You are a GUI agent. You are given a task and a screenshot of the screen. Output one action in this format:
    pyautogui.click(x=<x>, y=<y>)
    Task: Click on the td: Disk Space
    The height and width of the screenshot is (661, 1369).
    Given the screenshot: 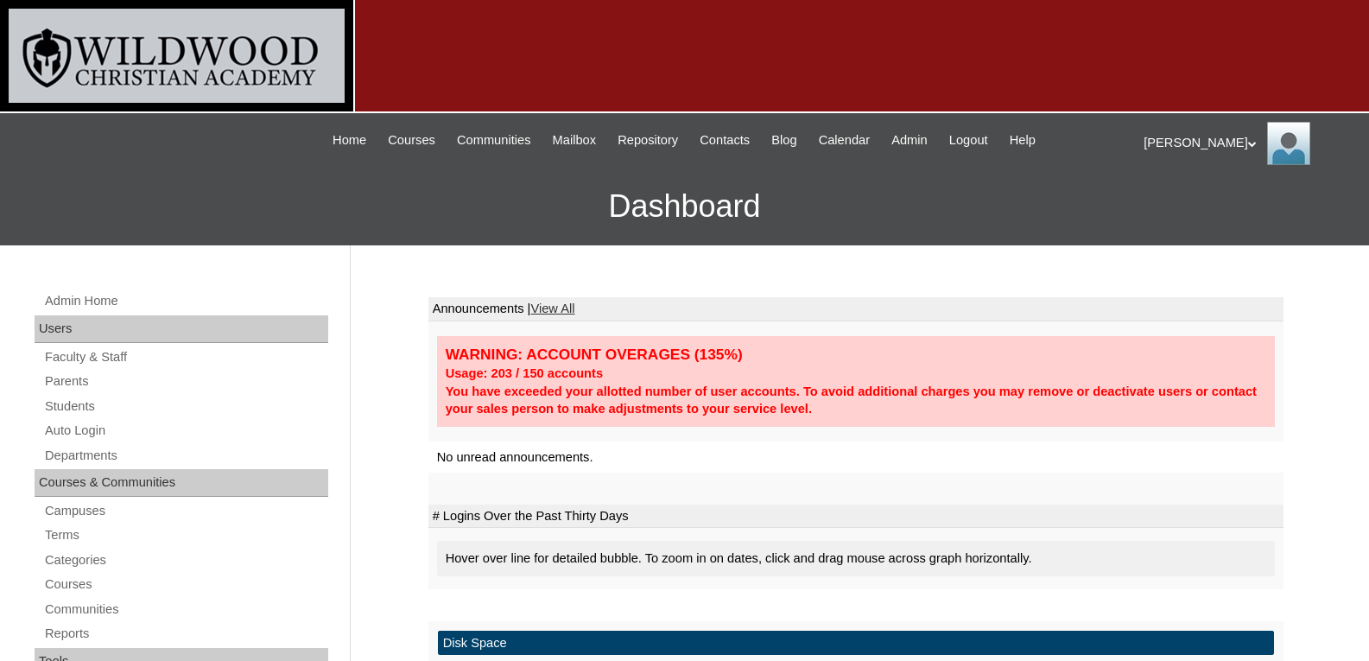 What is the action you would take?
    pyautogui.click(x=856, y=643)
    